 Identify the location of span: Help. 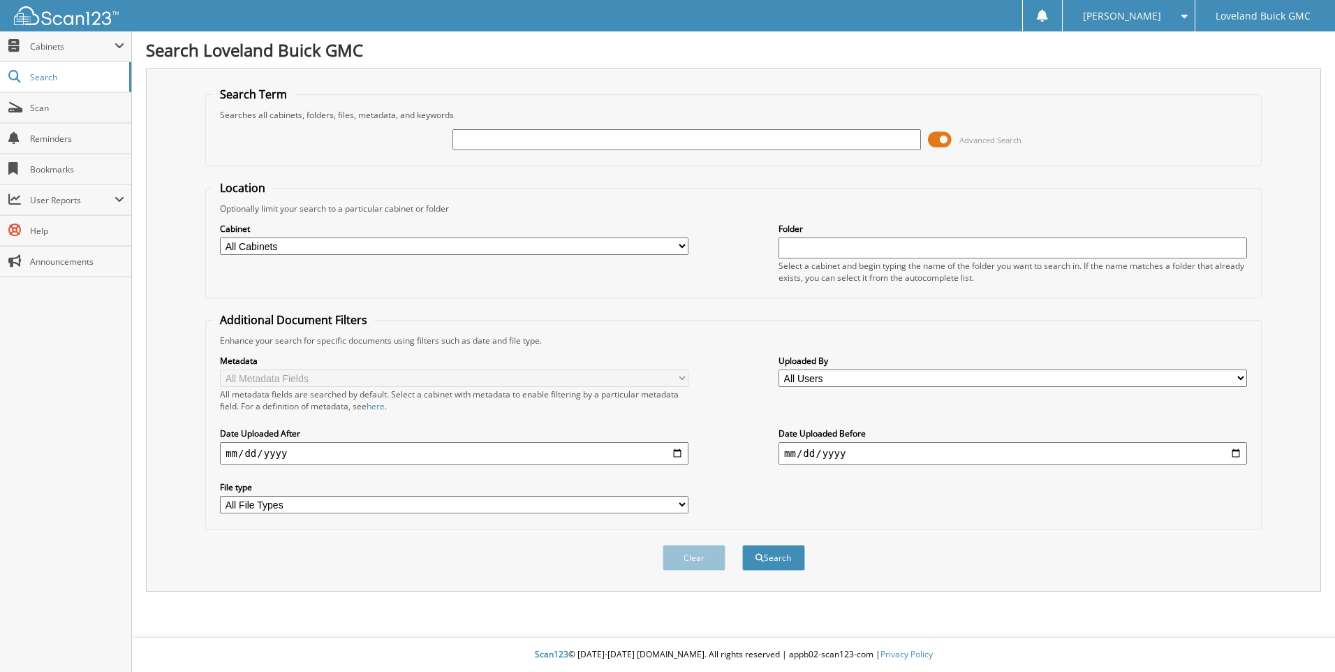
(77, 230).